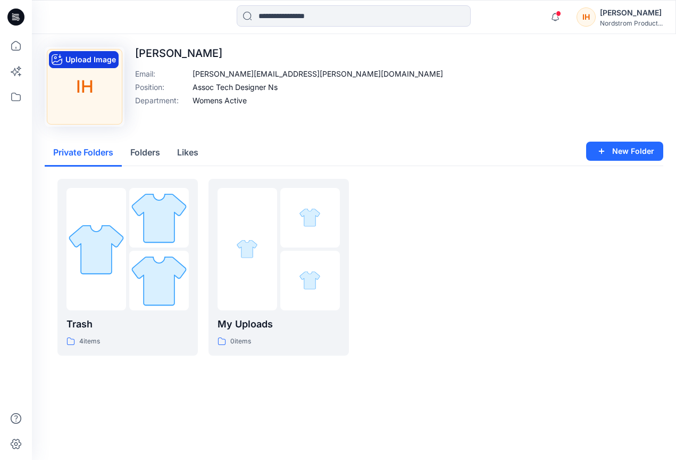 The height and width of the screenshot is (460, 676). I want to click on p: 4 items, so click(89, 341).